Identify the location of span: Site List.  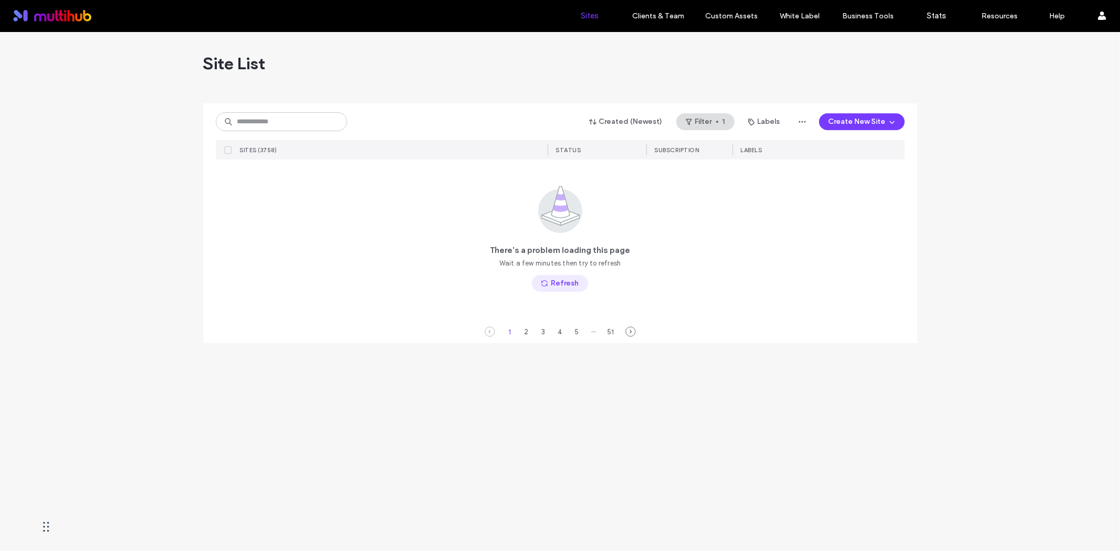
(234, 64).